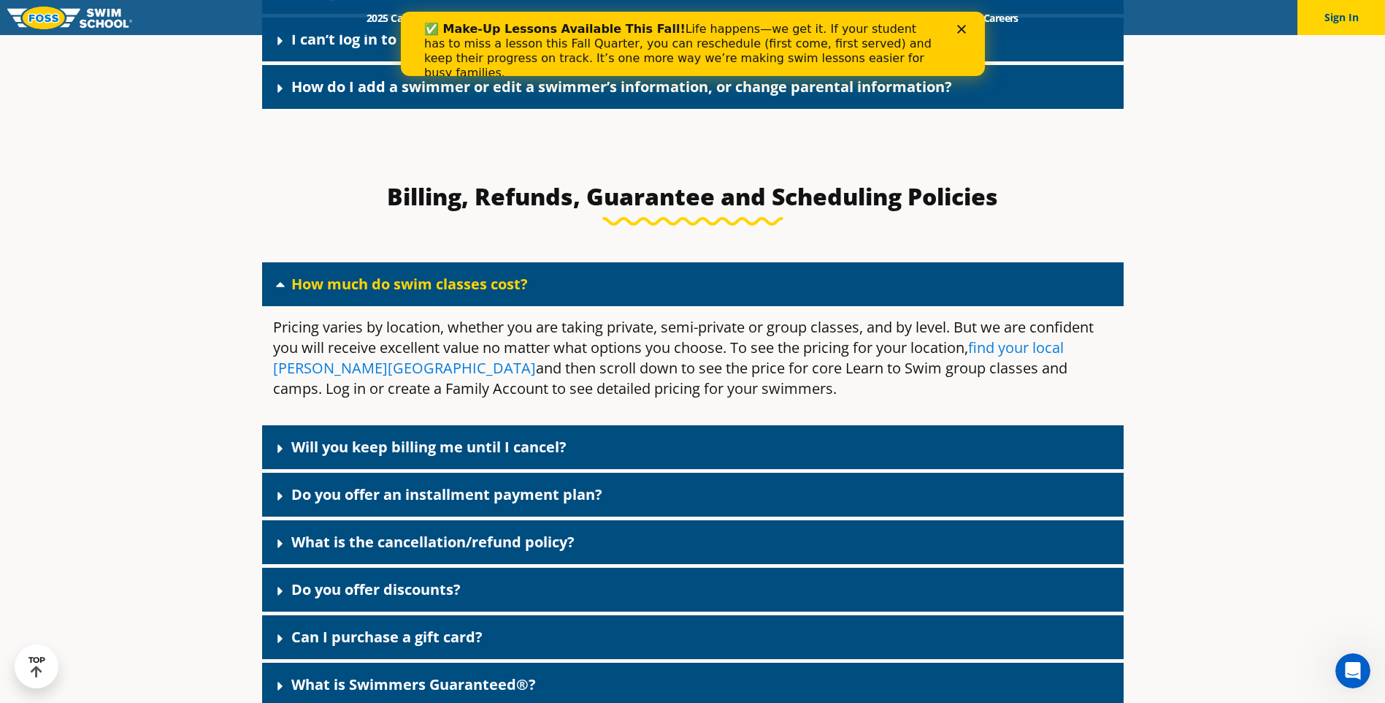 This screenshot has height=703, width=1385. What do you see at coordinates (693, 542) in the screenshot?
I see `div: What is the cancellation/refund policy?` at bounding box center [693, 542].